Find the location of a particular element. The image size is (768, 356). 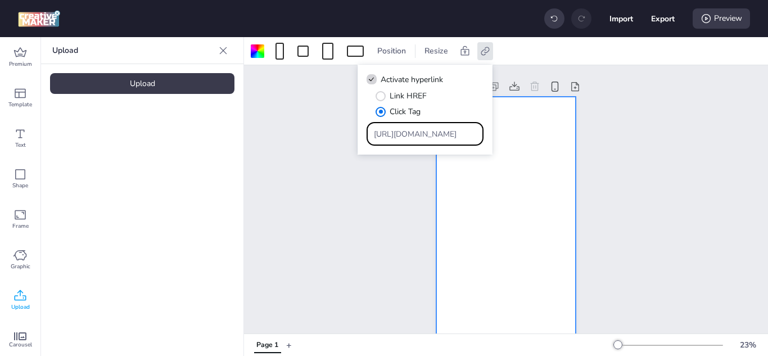

input: Type URL is located at coordinates (425, 134).